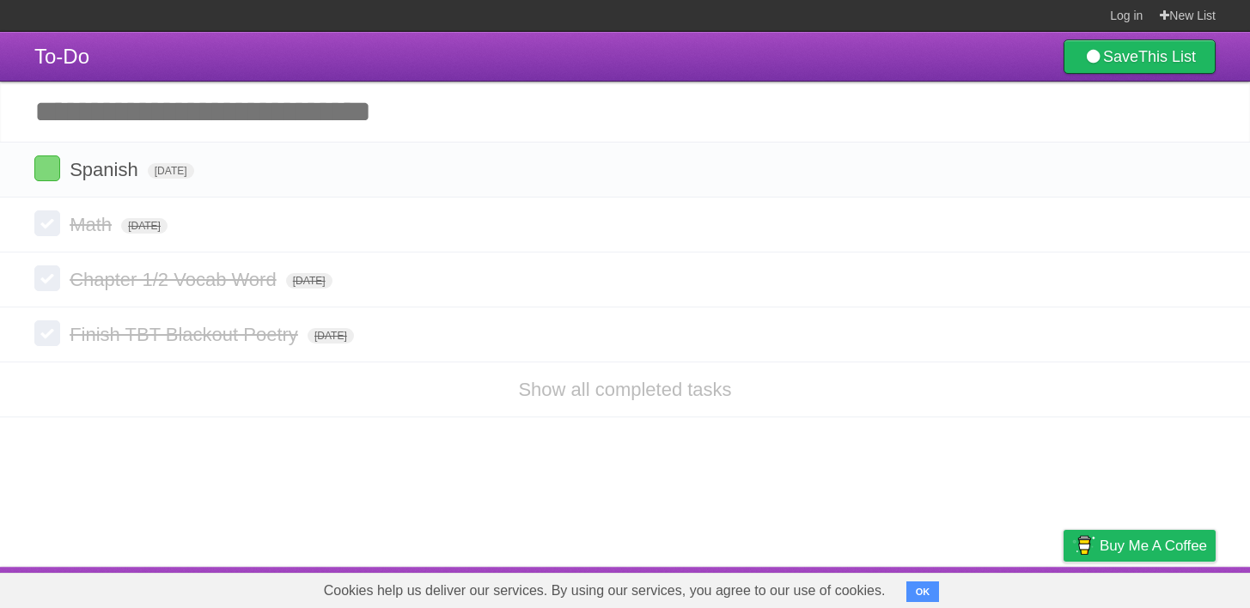 Image resolution: width=1250 pixels, height=608 pixels. I want to click on a: Buy me a coffee, so click(1140, 546).